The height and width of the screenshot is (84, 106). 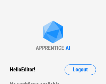 I want to click on img: Apprentice AI, so click(x=53, y=32).